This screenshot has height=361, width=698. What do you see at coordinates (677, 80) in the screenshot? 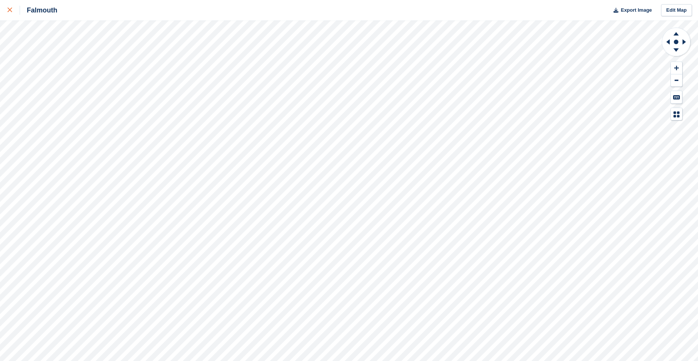
I see `button: Zoom Out` at bounding box center [677, 80].